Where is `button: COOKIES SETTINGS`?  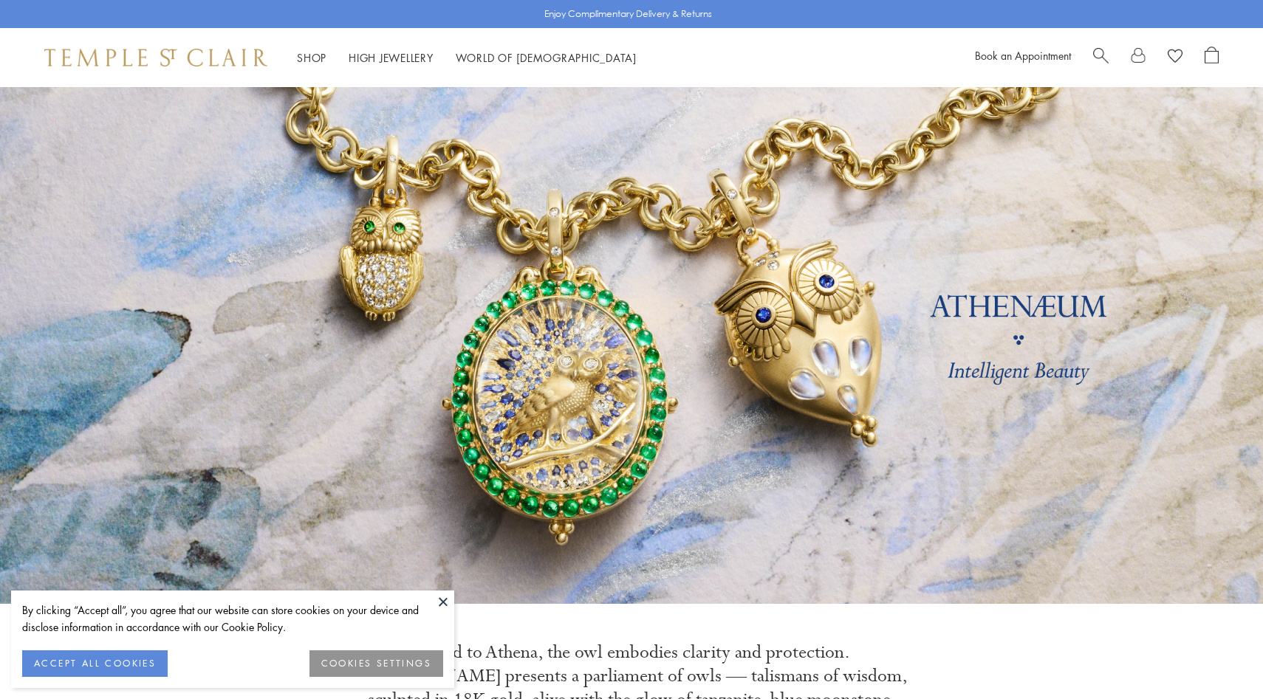 button: COOKIES SETTINGS is located at coordinates (376, 664).